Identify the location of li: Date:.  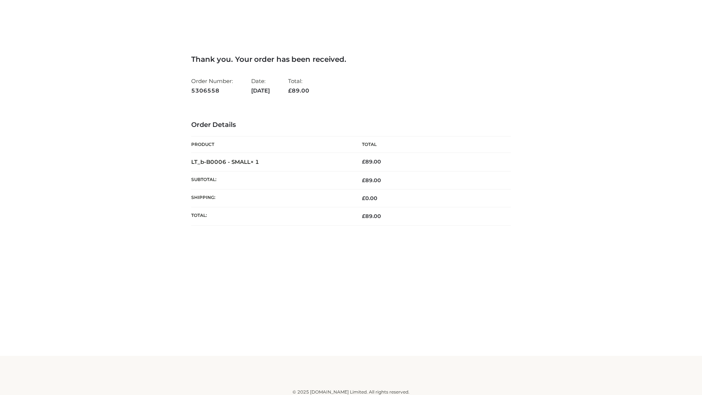
(260, 86).